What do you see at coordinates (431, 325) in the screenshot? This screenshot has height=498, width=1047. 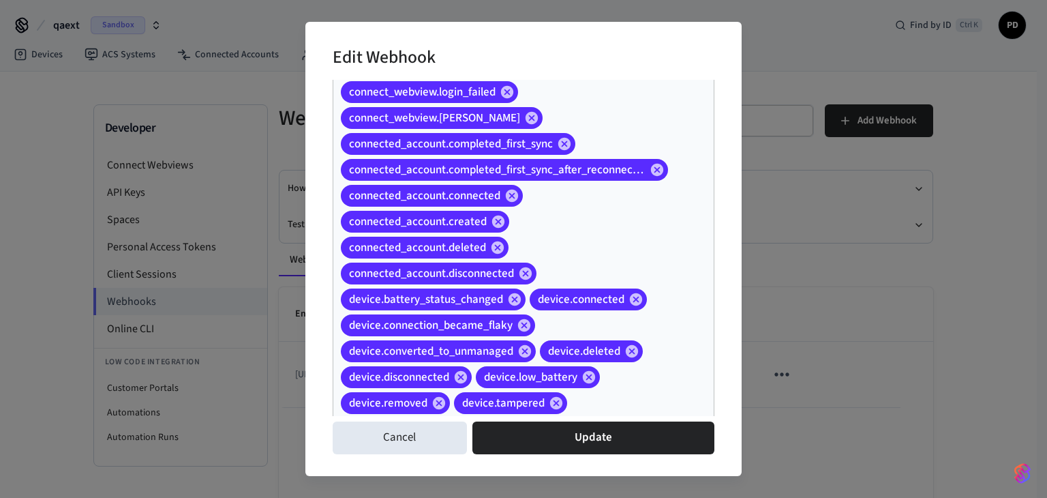 I see `span: device.connection_became_flaky` at bounding box center [431, 325].